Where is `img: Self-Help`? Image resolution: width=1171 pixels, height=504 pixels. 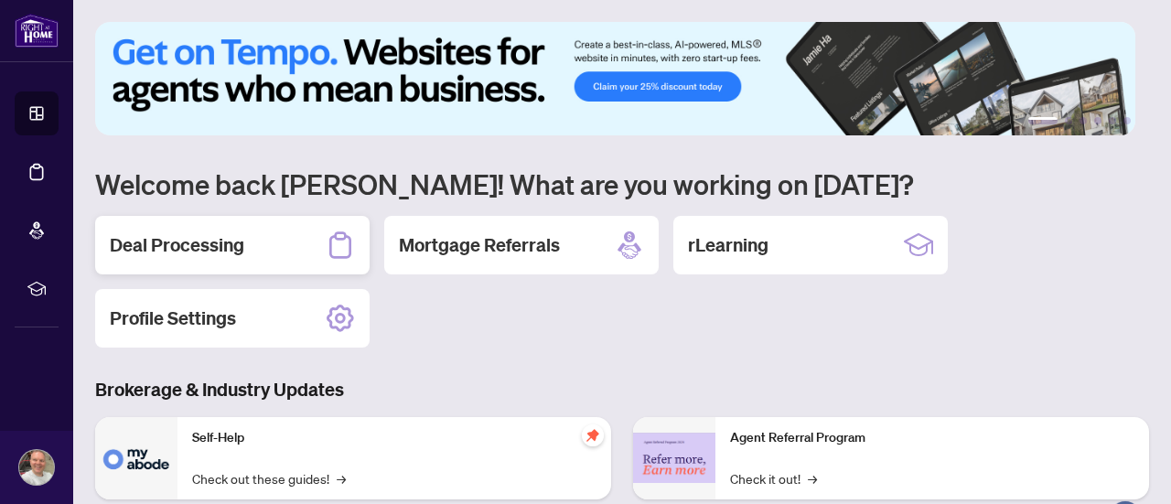
img: Self-Help is located at coordinates (136, 458).